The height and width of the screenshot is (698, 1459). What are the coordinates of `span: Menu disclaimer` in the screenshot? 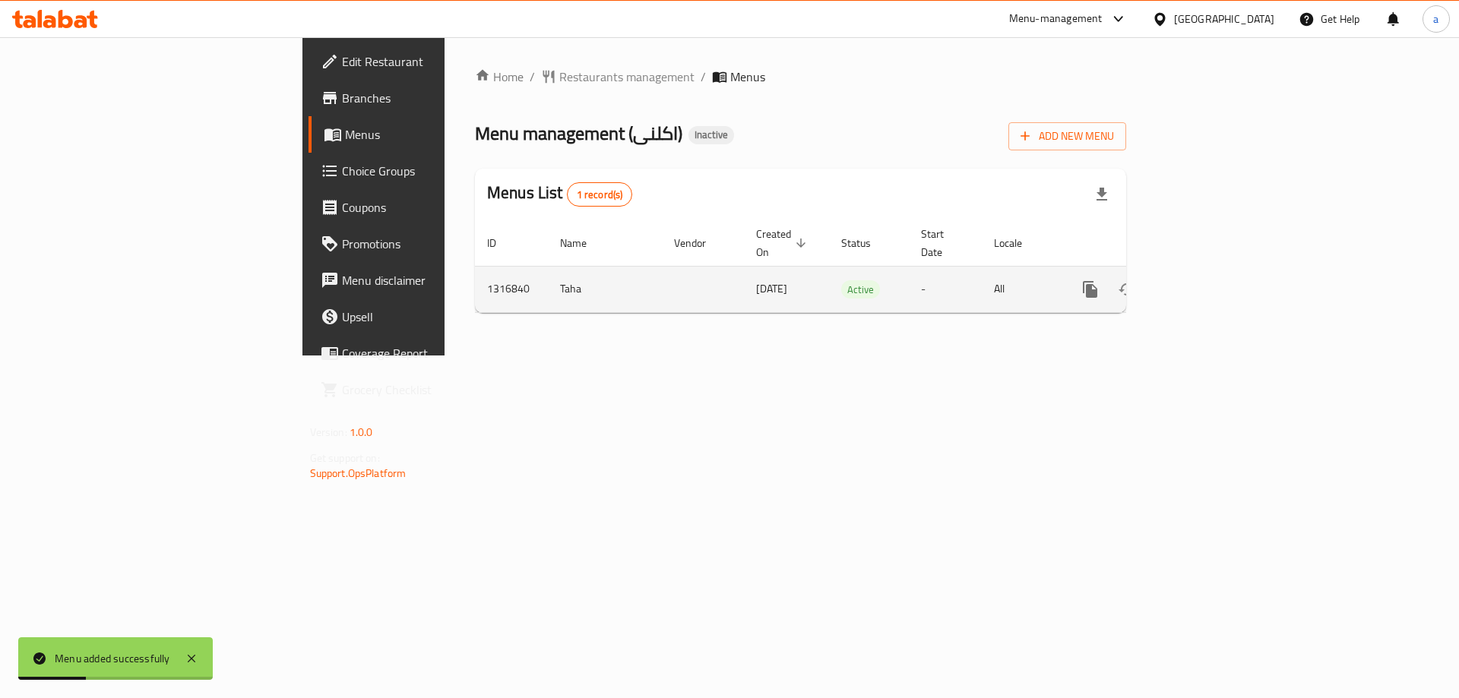 It's located at (438, 280).